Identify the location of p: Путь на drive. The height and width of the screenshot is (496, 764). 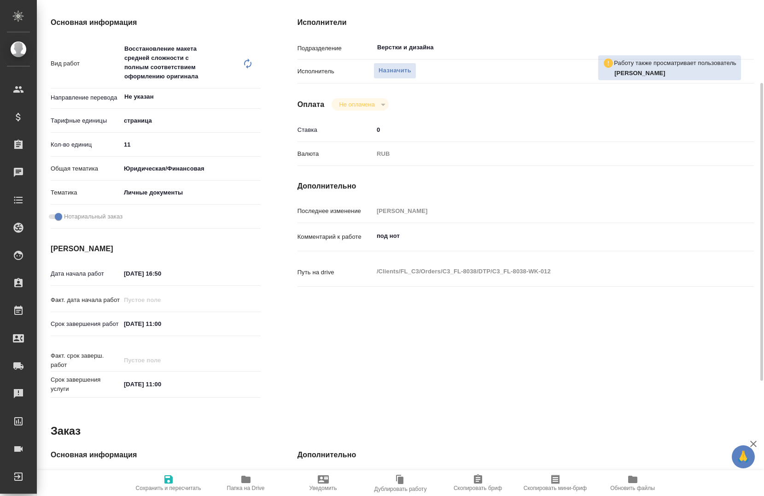
(335, 272).